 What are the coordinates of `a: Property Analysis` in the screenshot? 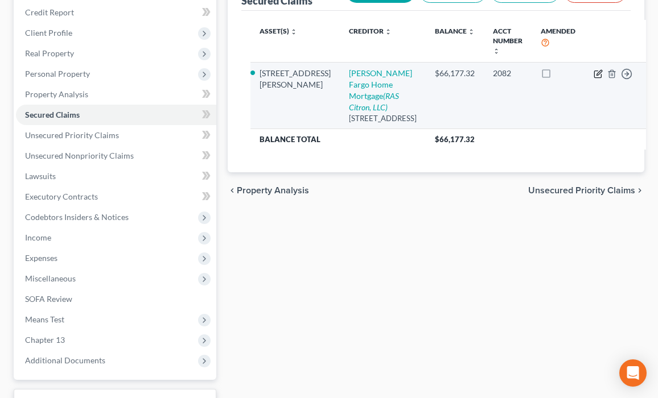 It's located at (116, 94).